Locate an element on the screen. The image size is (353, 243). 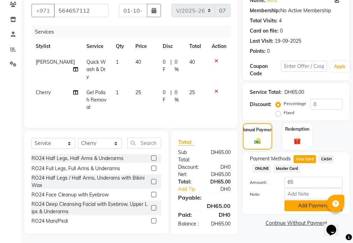
label: Percentage is located at coordinates (295, 104).